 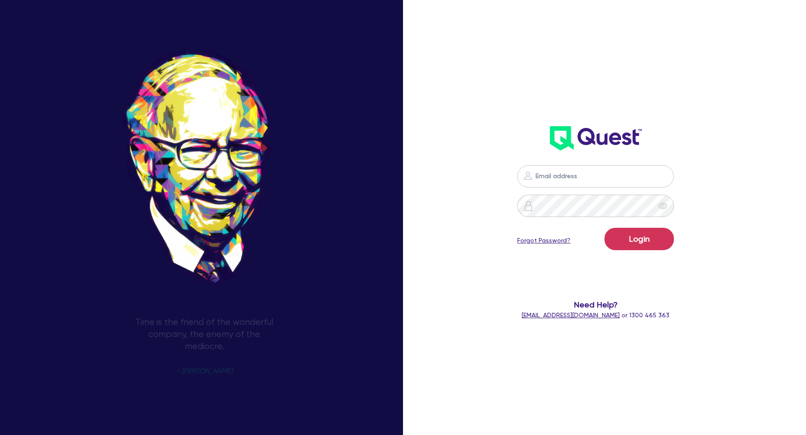 I want to click on a: Forgot Password?, so click(x=544, y=241).